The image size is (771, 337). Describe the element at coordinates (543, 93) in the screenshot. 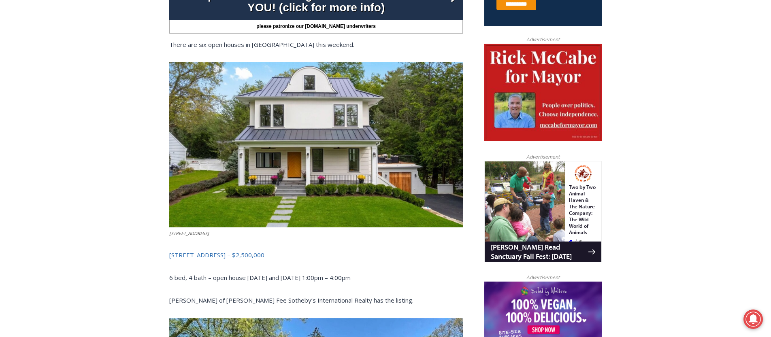

I see `img: McCabe for Mayor` at that location.